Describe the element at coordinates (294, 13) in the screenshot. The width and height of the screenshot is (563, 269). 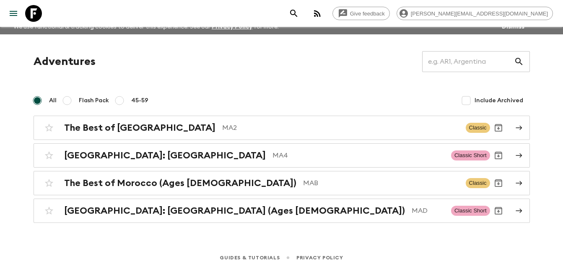
I see `button: search adventures` at that location.